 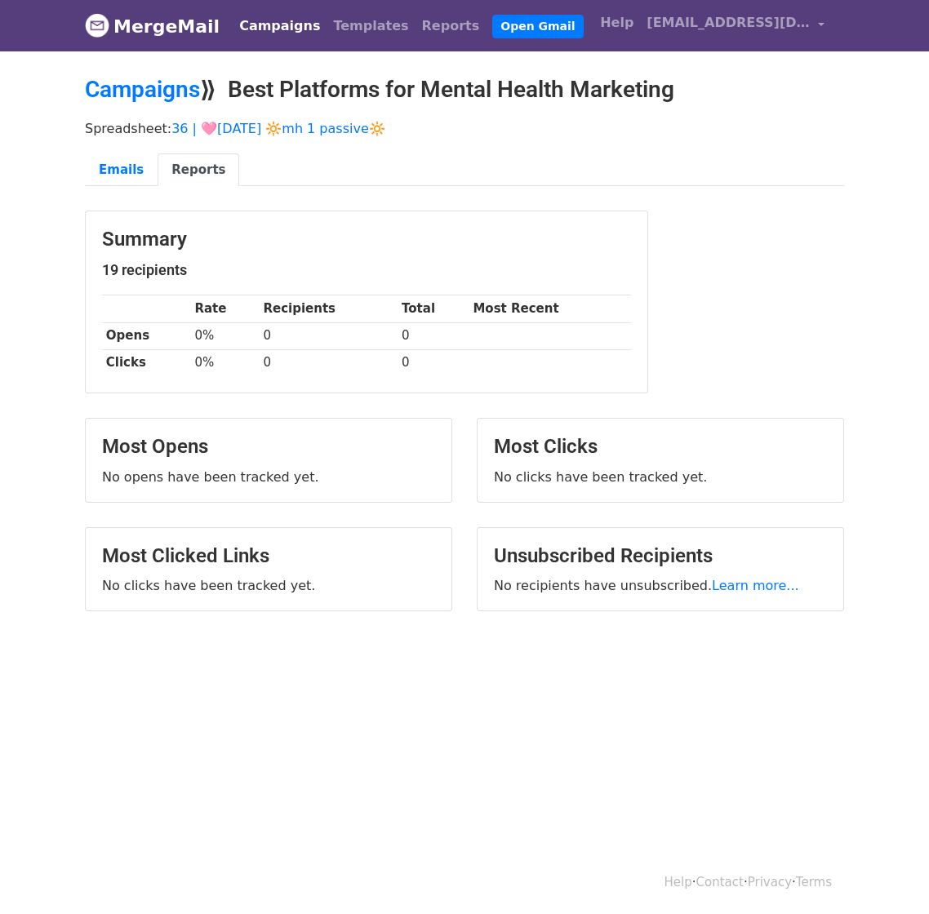 I want to click on img: MergeMail logo, so click(x=97, y=25).